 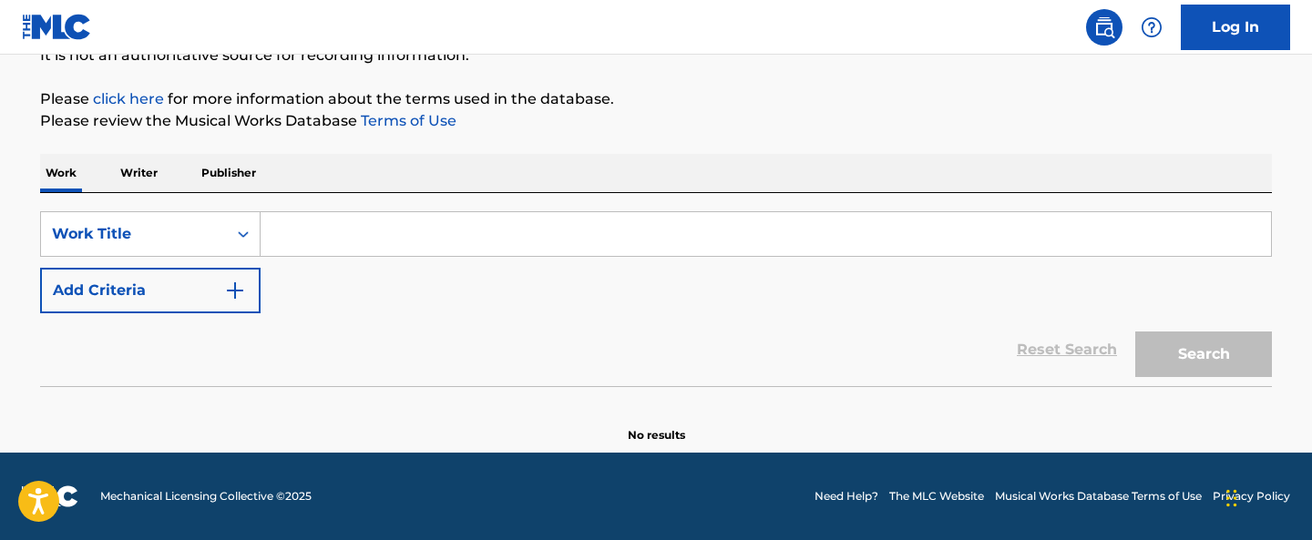 I want to click on img: search, so click(x=1104, y=27).